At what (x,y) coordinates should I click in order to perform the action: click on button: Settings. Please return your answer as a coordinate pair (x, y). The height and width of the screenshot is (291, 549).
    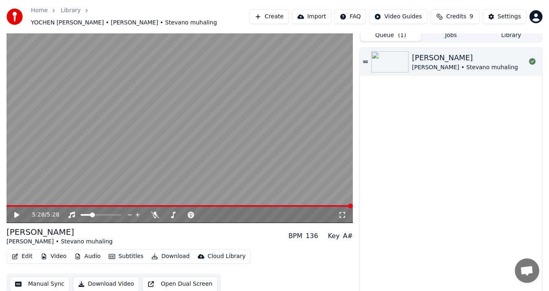
    Looking at the image, I should click on (504, 17).